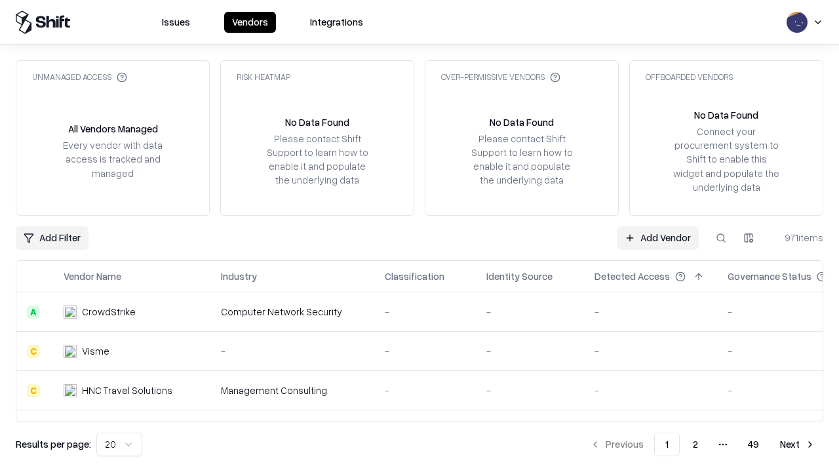 This screenshot has height=472, width=839. I want to click on button: Add Filter, so click(52, 238).